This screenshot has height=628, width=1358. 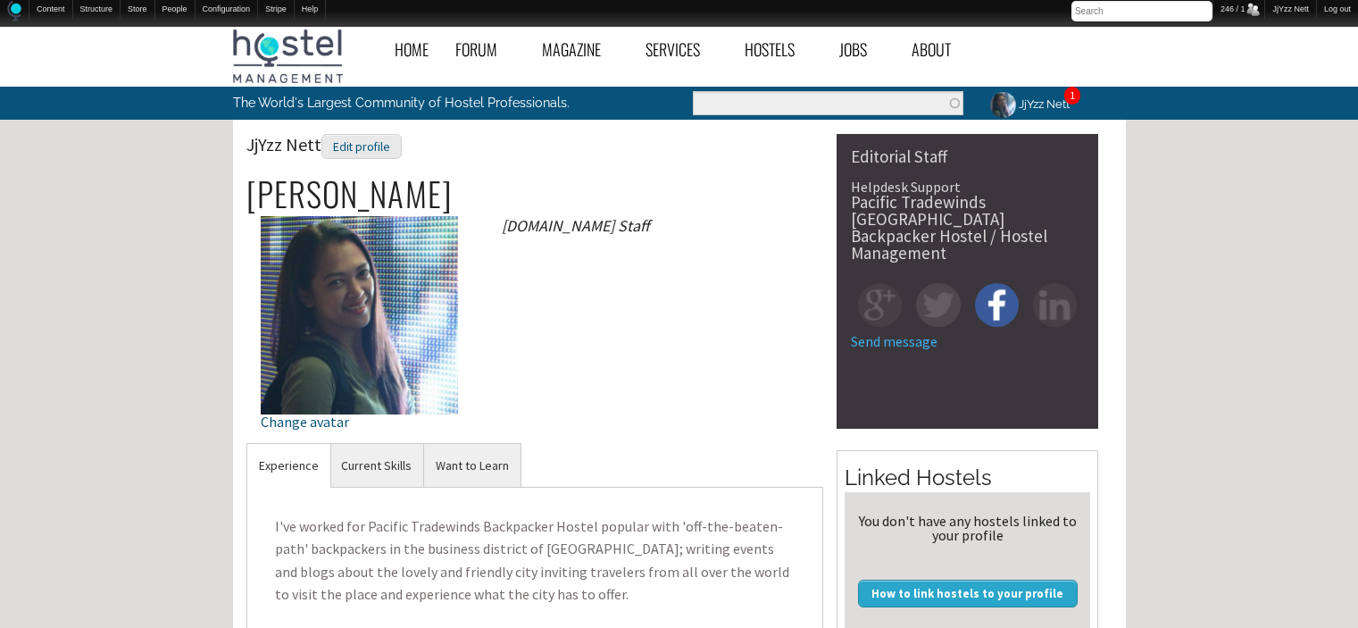 I want to click on div: You don't have any hostels linked to your profile, so click(x=967, y=528).